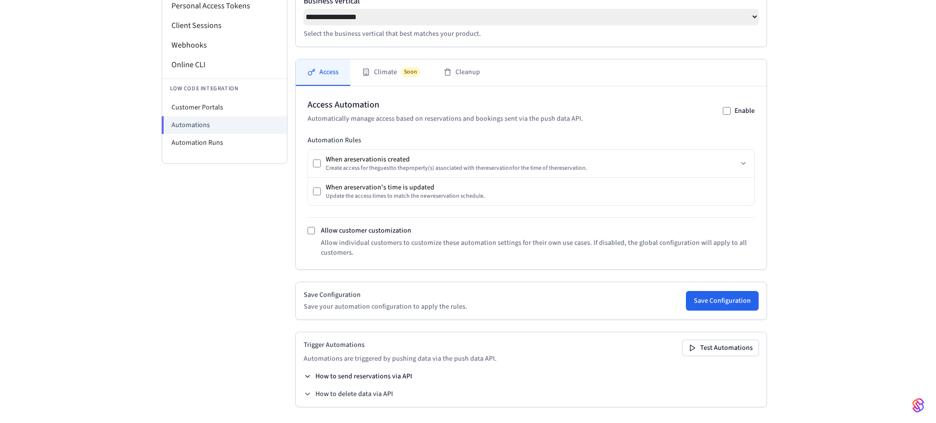 The width and height of the screenshot is (936, 423). I want to click on p: Select the business vertical that best matches your product., so click(531, 34).